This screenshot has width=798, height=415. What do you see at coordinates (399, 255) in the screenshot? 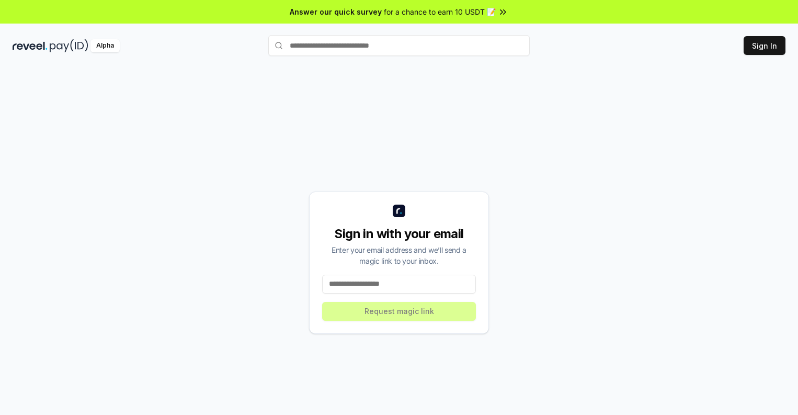
I see `div: Enter your email address and we’ll send a magic link to your inbox.` at bounding box center [399, 255].